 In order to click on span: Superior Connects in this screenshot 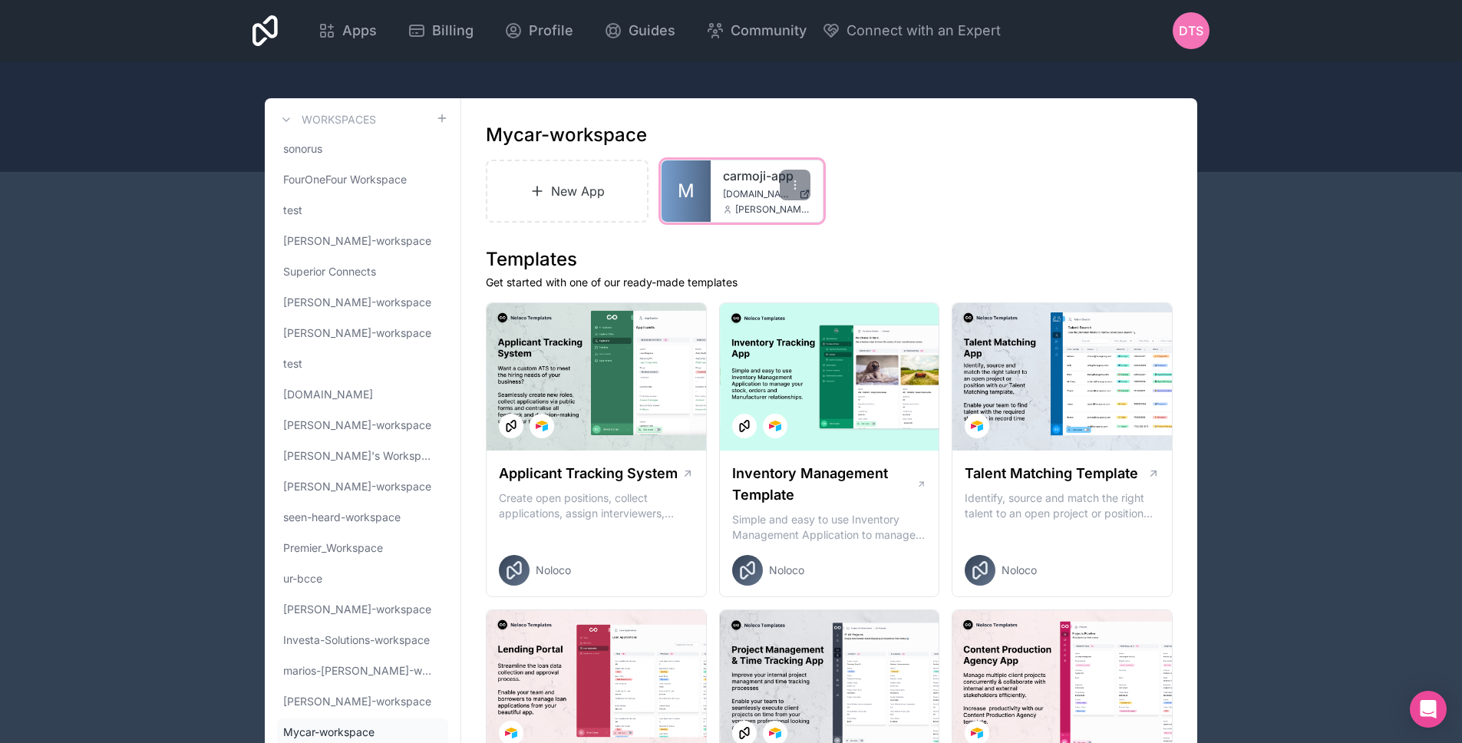, I will do `click(329, 272)`.